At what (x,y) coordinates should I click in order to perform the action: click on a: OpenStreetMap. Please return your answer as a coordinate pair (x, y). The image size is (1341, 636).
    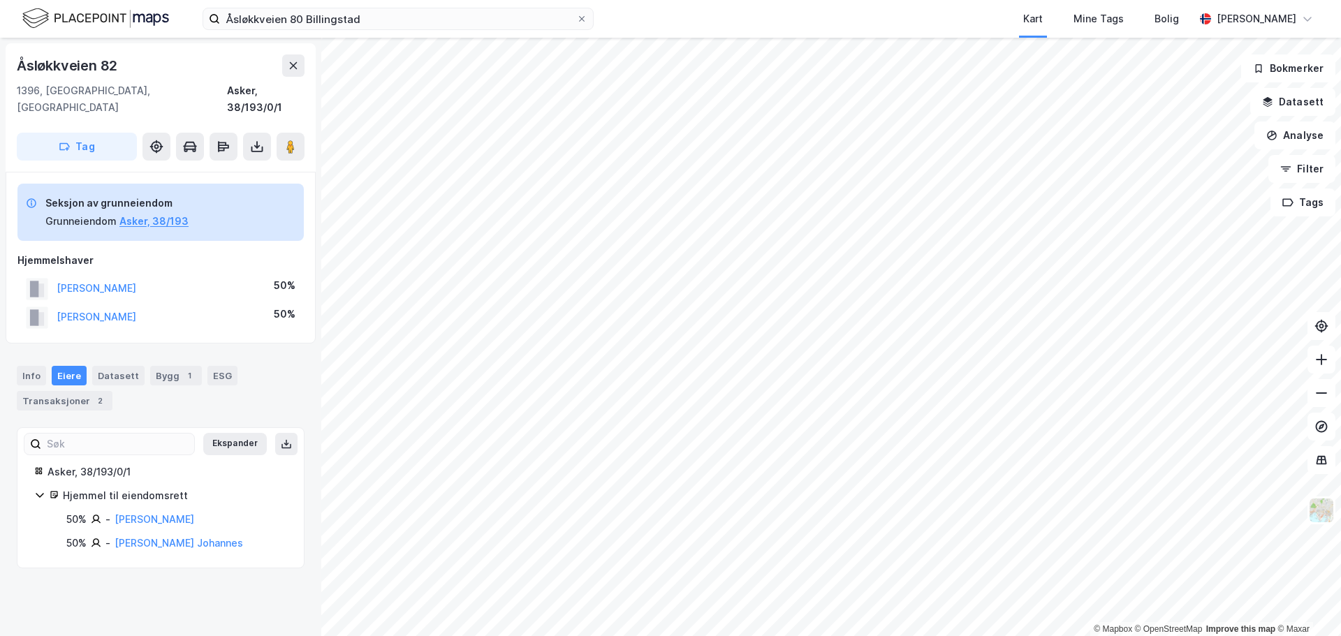
    Looking at the image, I should click on (1168, 629).